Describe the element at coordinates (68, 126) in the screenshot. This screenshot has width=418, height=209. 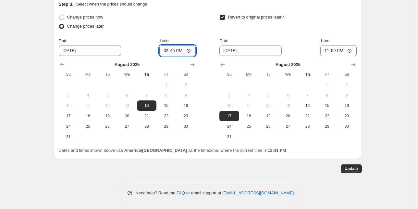
I see `span: 24` at that location.